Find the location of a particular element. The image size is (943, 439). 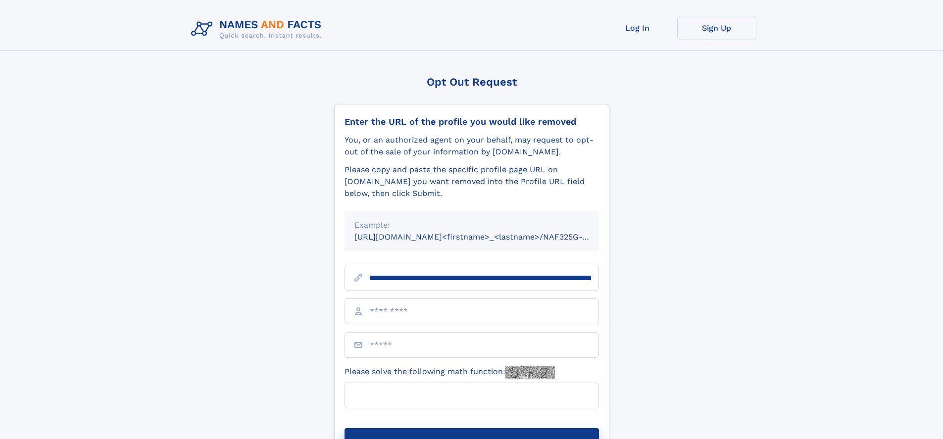

img: Logo Names and Facts is located at coordinates (258, 29).